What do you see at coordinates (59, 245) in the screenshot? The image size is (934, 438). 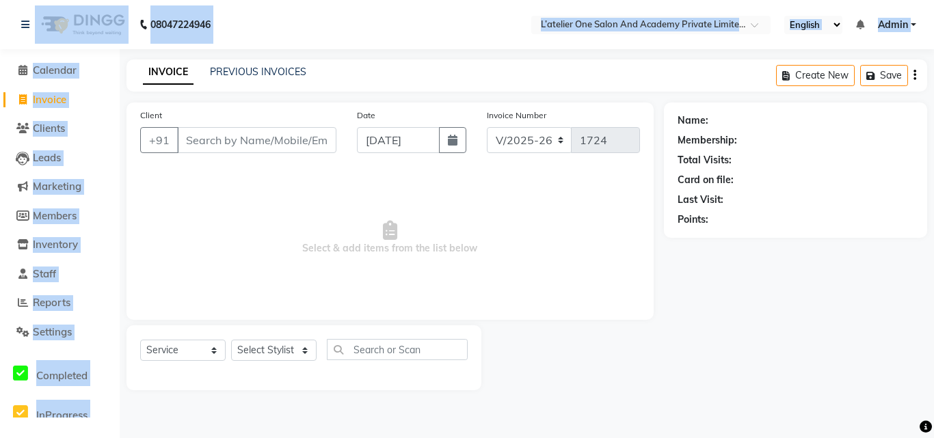 I see `a: Inventory` at bounding box center [59, 245].